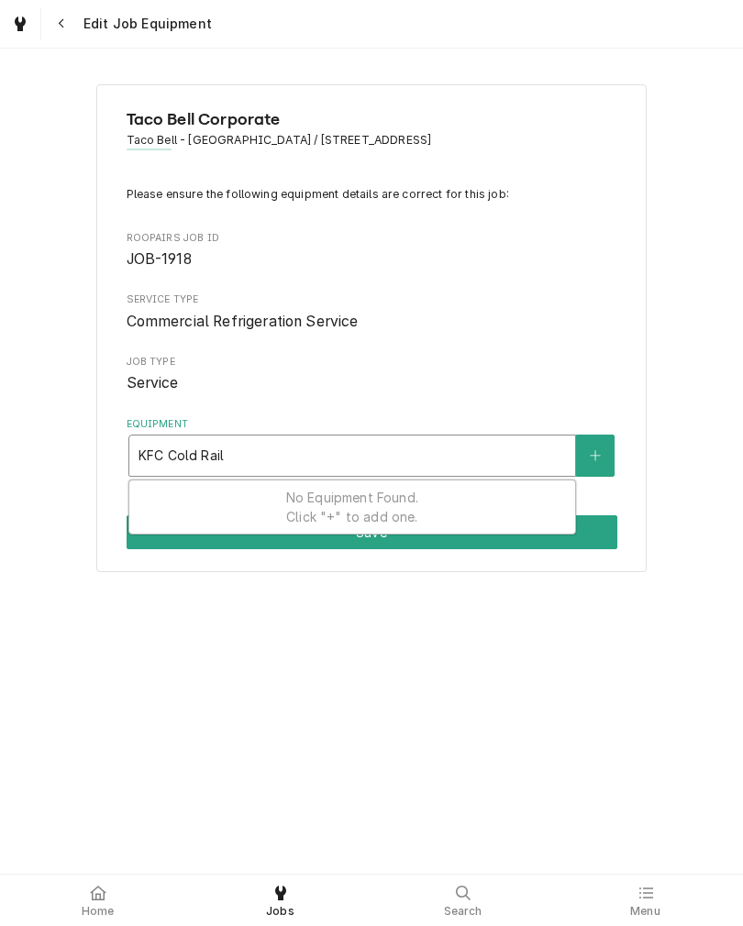 This screenshot has width=743, height=926. I want to click on span: Menu, so click(645, 911).